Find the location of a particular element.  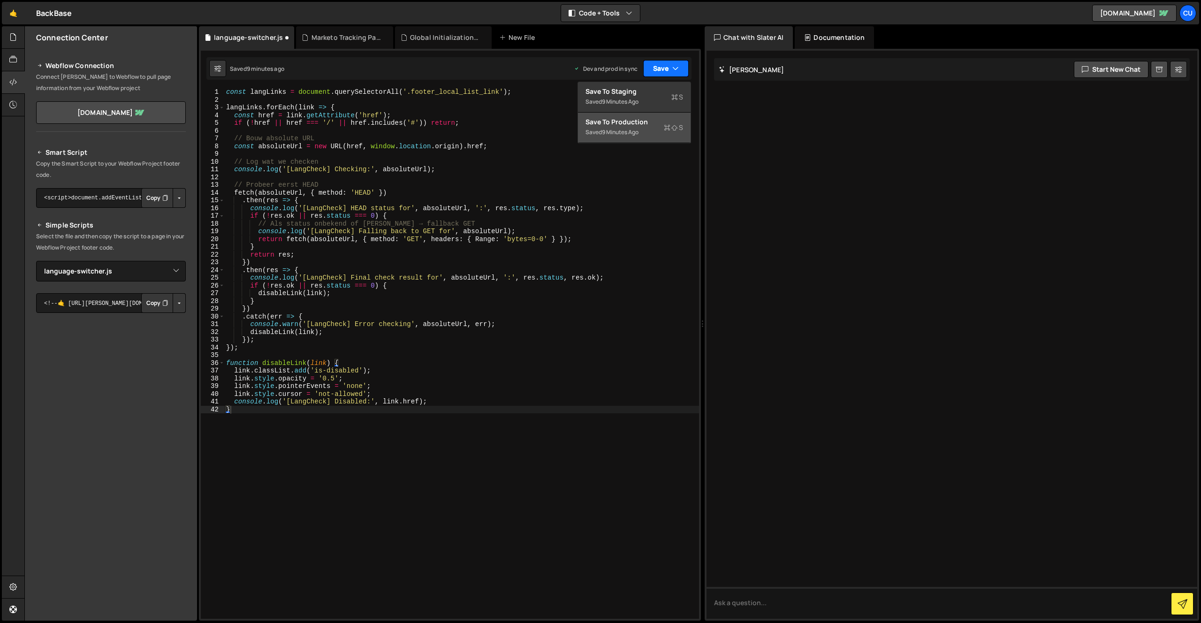

div: Dev and prod in sync is located at coordinates (605, 68).